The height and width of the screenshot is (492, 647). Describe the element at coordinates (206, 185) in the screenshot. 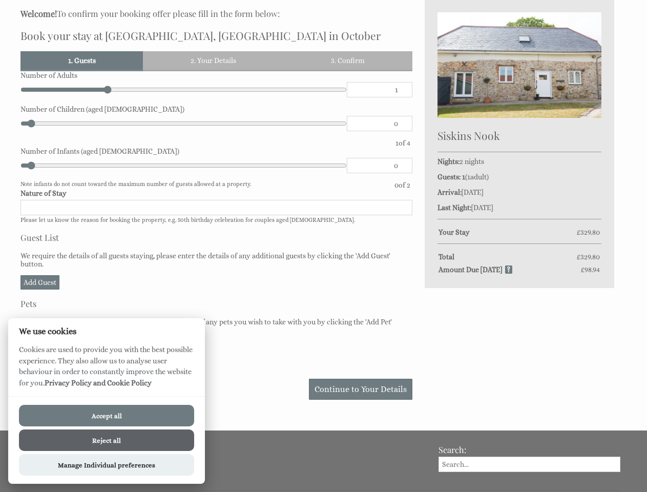

I see `small: Note infants do not count toward the maximum number of guests allowed at a property.` at that location.